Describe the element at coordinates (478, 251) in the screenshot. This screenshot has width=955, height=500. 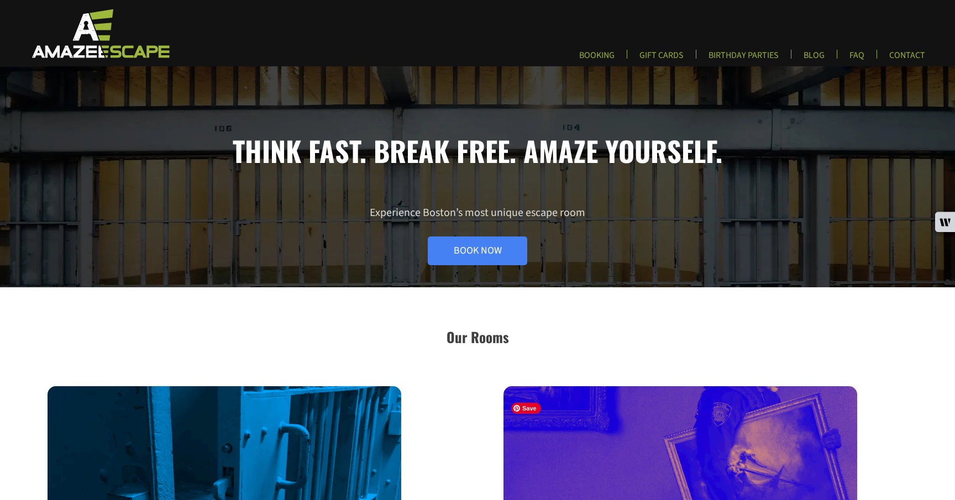
I see `a: Book Now` at that location.